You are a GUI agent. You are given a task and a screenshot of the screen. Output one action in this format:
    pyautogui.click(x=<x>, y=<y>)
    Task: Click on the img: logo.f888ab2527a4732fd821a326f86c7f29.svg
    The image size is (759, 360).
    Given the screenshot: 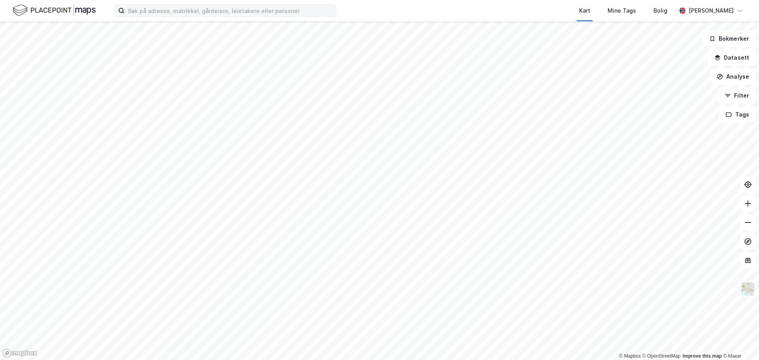 What is the action you would take?
    pyautogui.click(x=54, y=10)
    